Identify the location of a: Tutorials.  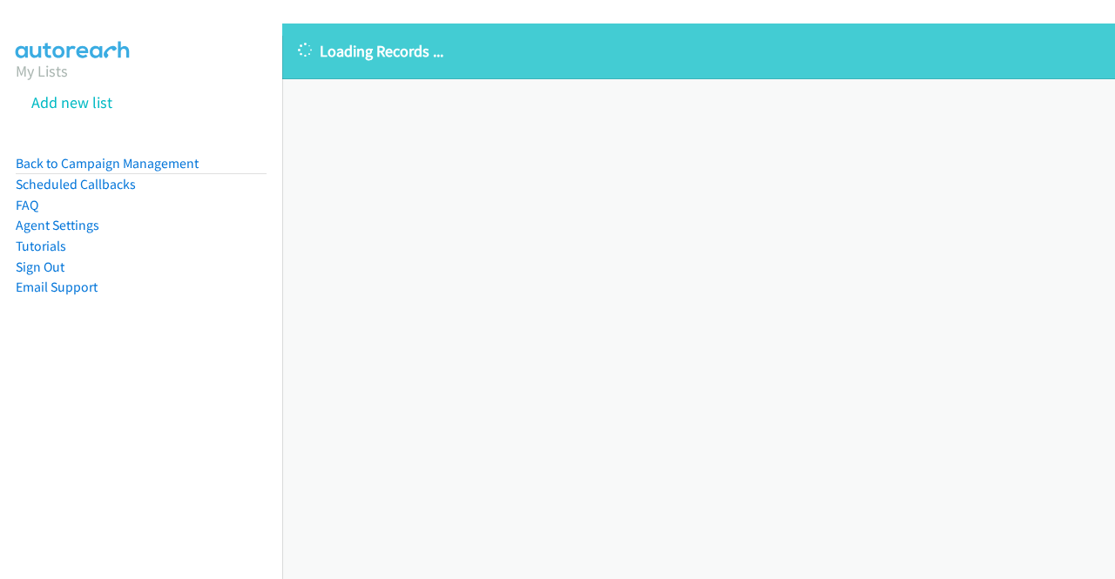
(41, 246).